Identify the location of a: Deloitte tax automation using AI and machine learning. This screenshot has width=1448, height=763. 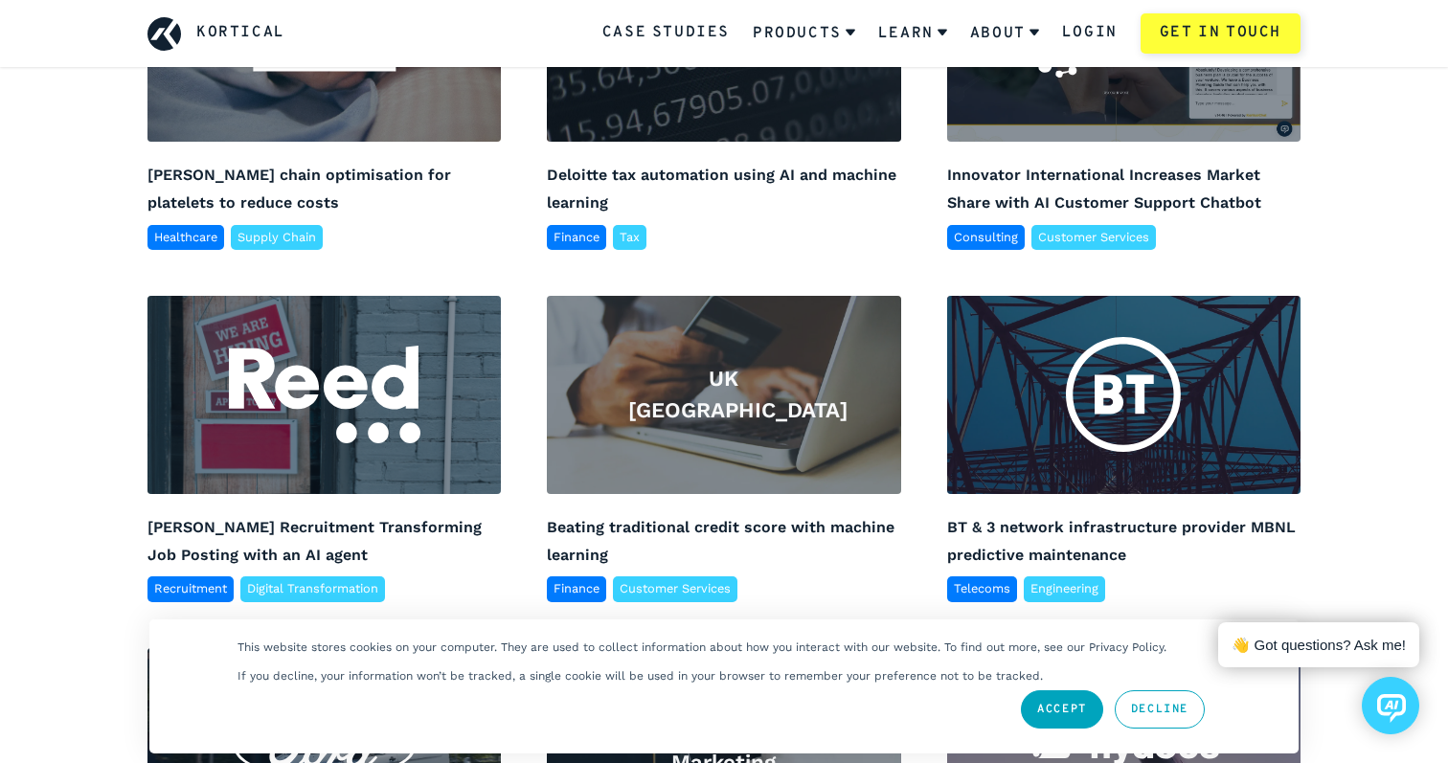
(721, 189).